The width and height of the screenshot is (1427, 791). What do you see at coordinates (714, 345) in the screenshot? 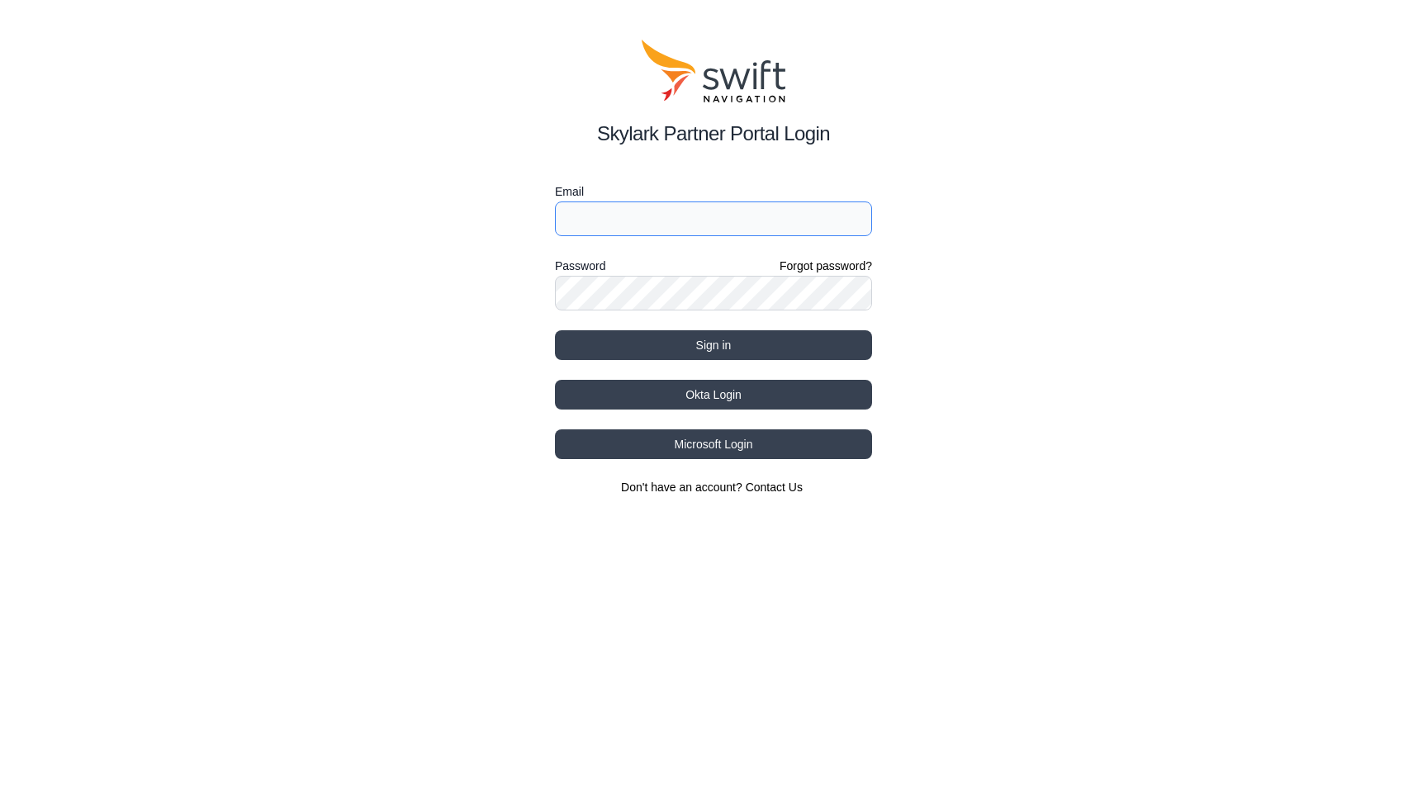
I see `button: Sign in` at bounding box center [714, 345].